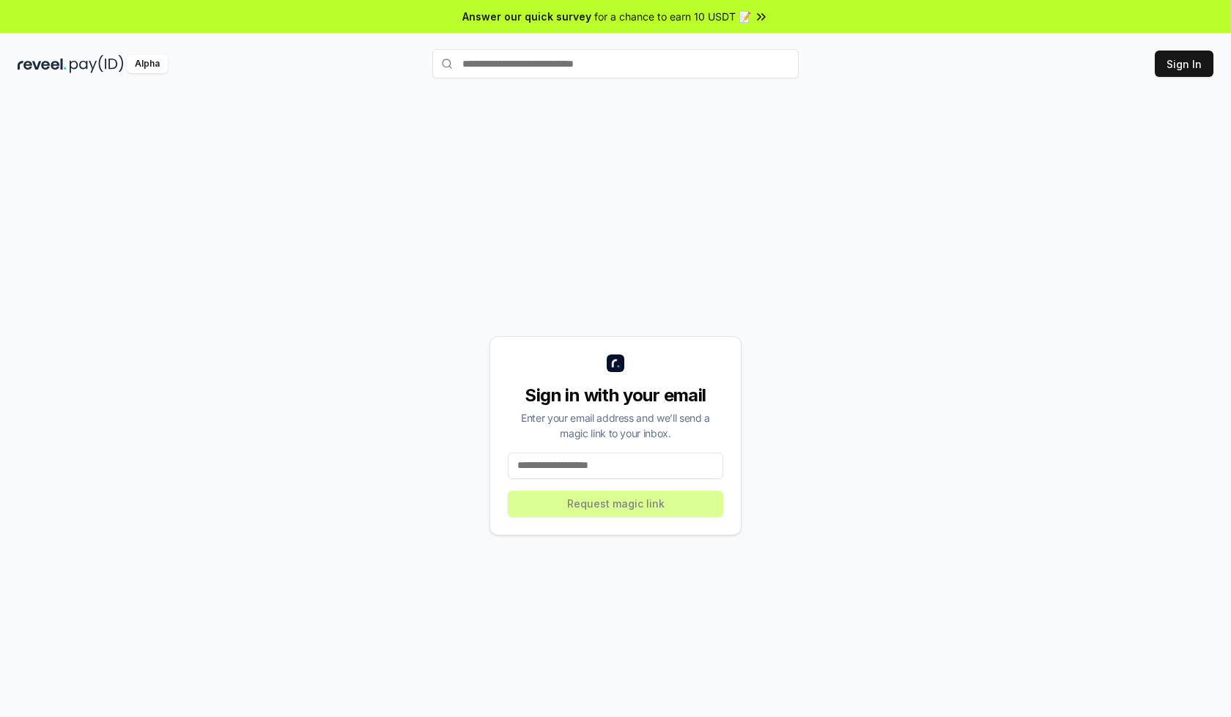  I want to click on div: Enter your email address and we’ll send a magic link to your inbox., so click(615, 426).